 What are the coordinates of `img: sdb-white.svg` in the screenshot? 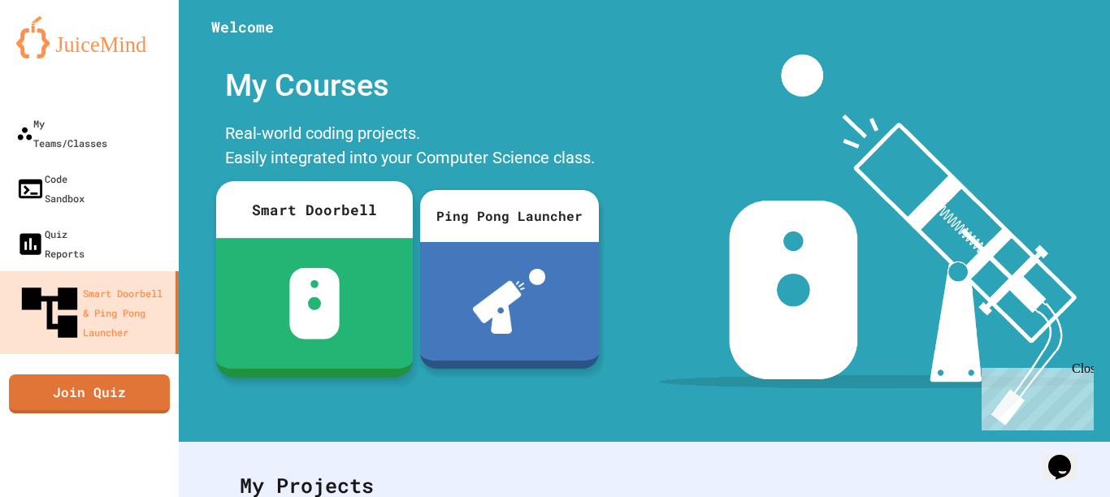 It's located at (314, 304).